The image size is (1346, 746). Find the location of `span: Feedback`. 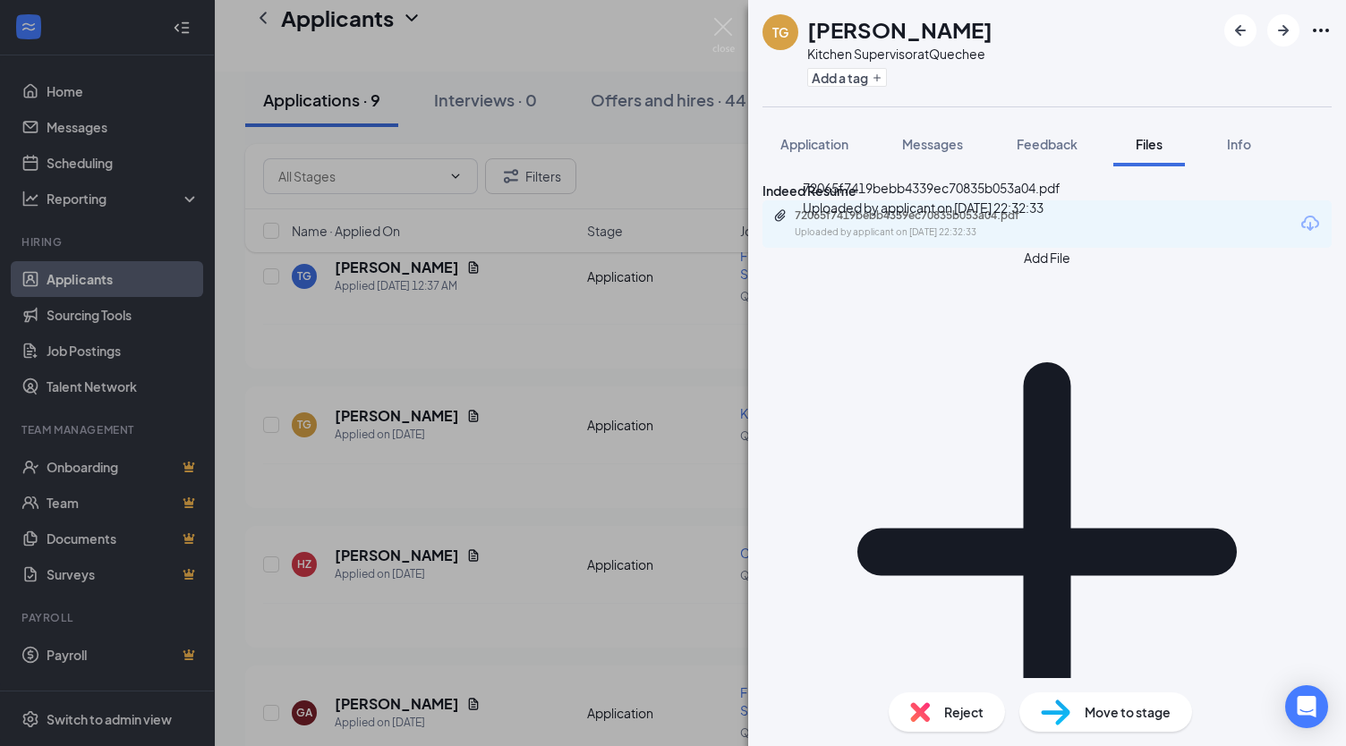

span: Feedback is located at coordinates (1047, 144).